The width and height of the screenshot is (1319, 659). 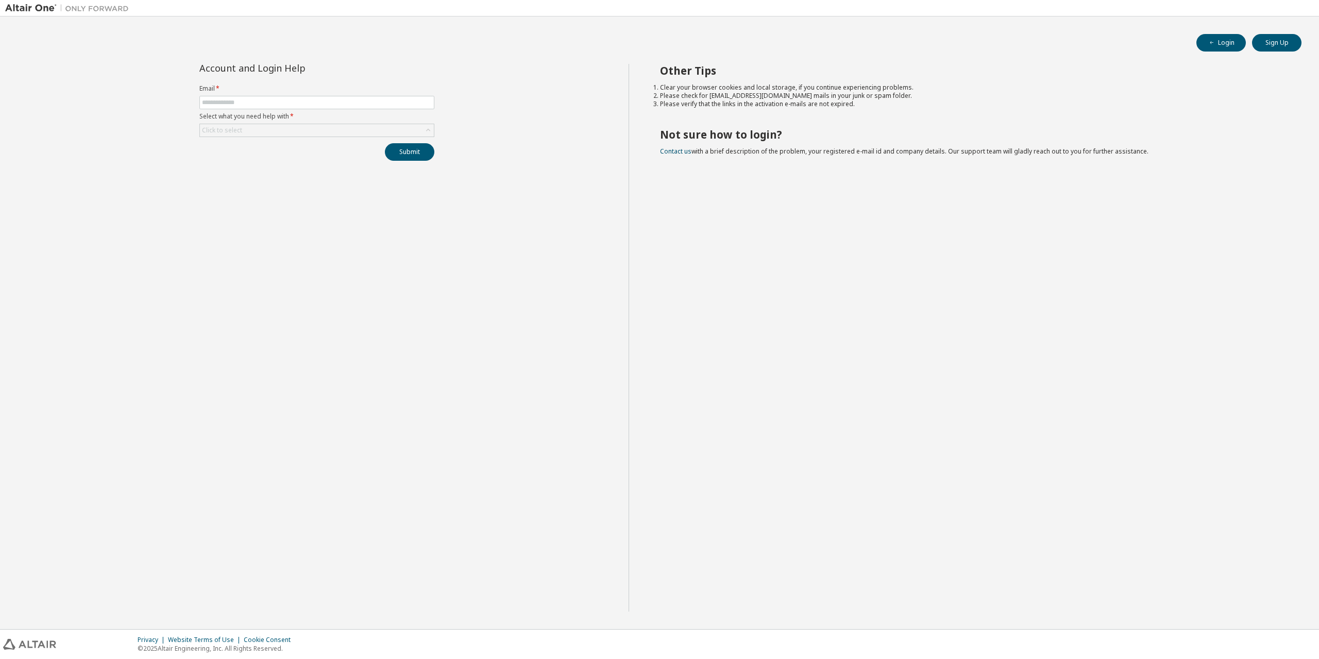 I want to click on img: altair_logo.svg, so click(x=29, y=644).